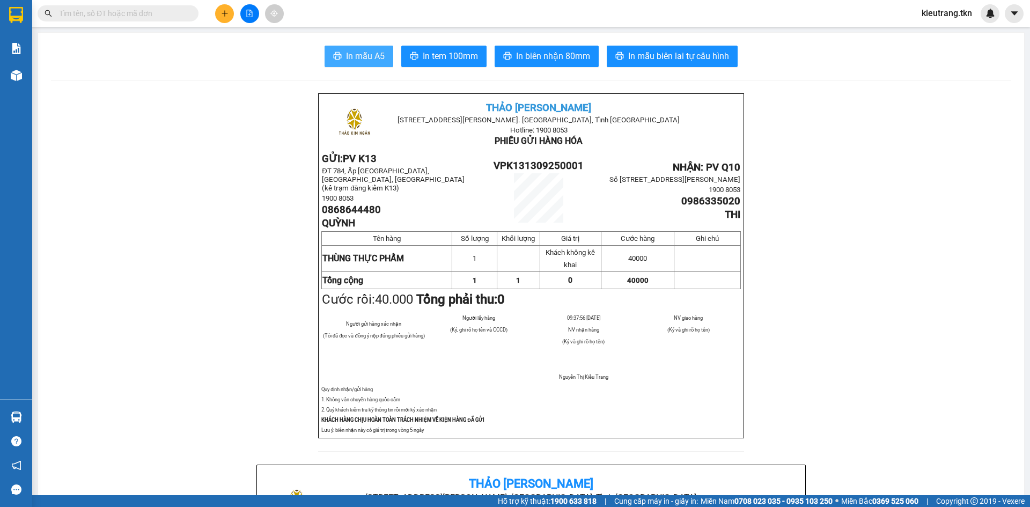 The width and height of the screenshot is (1030, 507). Describe the element at coordinates (460, 299) in the screenshot. I see `strong: Tổng phải thu:` at that location.